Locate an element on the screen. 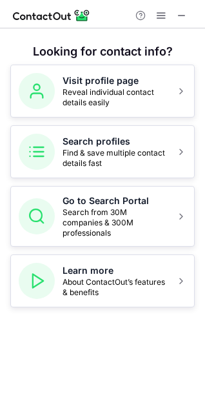  button: Search profilesFind & save multiple contact details fast is located at coordinates (103, 152).